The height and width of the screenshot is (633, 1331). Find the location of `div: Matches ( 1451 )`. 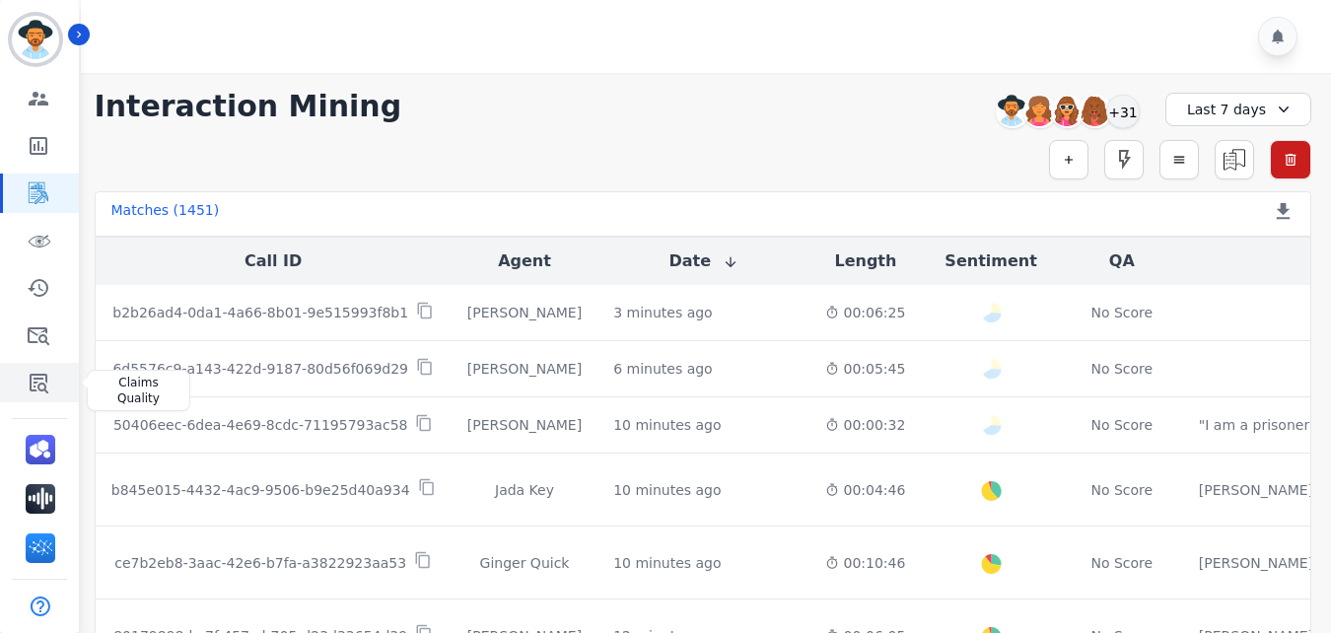

div: Matches ( 1451 ) is located at coordinates (166, 214).